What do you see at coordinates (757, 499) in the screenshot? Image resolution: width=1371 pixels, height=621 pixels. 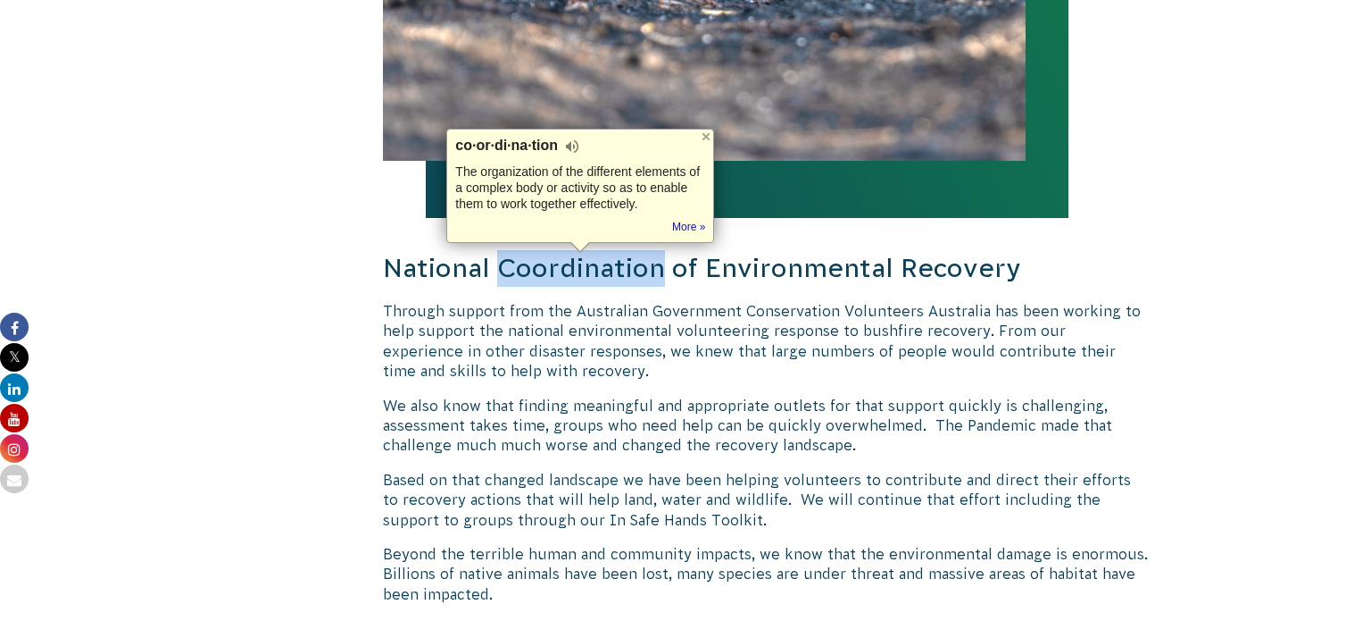 I see `span: Based on that changed landscape we have been helping volunteers to contribute and direct their ef...` at bounding box center [757, 499].